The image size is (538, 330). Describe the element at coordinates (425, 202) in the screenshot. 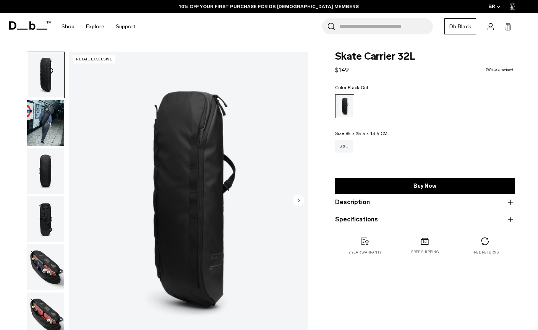

I see `button: Description` at that location.